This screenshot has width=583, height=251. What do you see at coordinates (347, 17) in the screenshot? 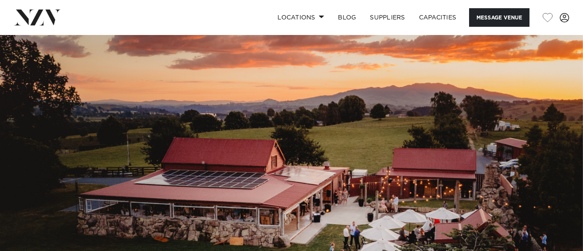
I see `a: BLOG` at bounding box center [347, 17].